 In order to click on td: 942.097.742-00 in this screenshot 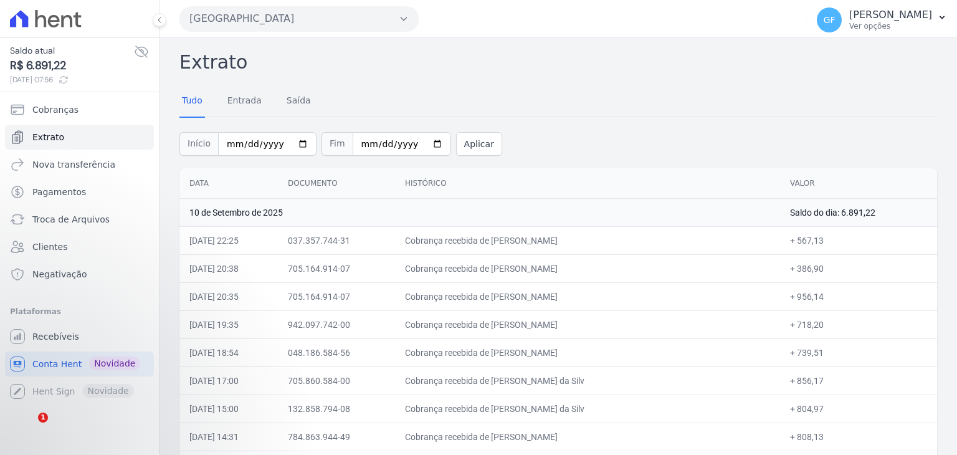, I will do `click(336, 324)`.